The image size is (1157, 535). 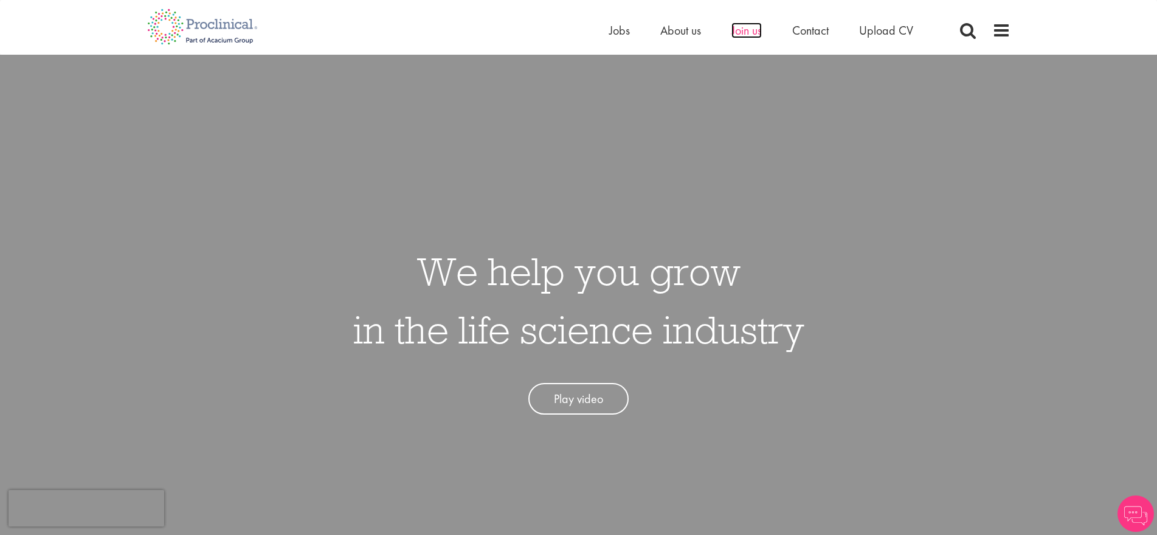 What do you see at coordinates (620, 30) in the screenshot?
I see `span: Jobs` at bounding box center [620, 30].